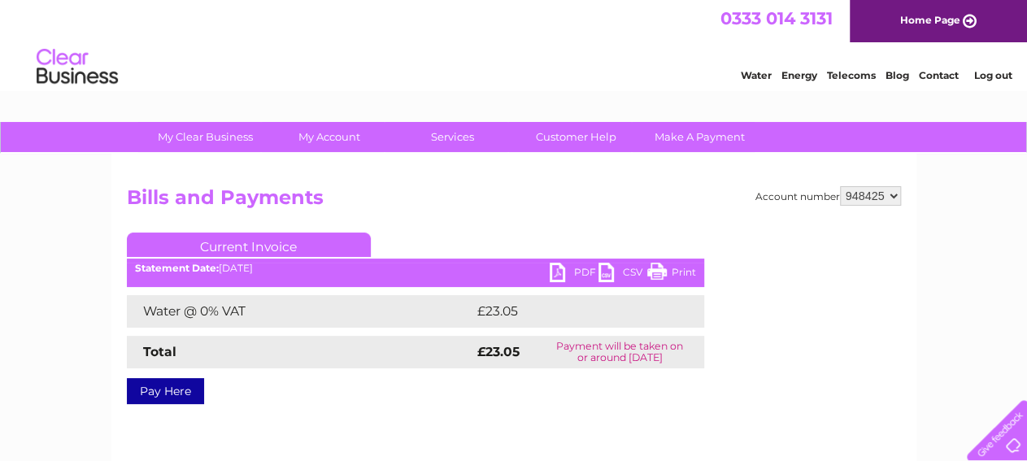  What do you see at coordinates (623, 274) in the screenshot?
I see `a: CSV` at bounding box center [623, 274].